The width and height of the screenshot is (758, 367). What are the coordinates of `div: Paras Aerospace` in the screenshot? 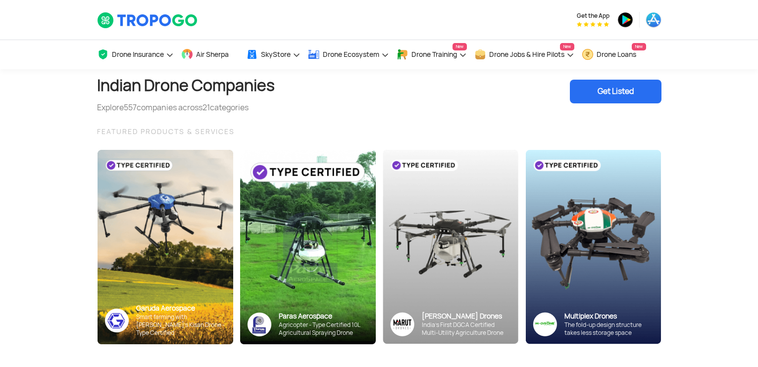 It's located at (323, 316).